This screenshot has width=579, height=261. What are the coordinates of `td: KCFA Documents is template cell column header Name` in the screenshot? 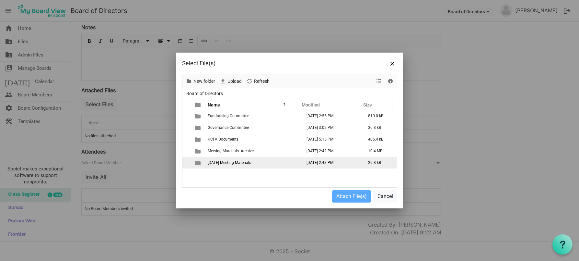 It's located at (253, 139).